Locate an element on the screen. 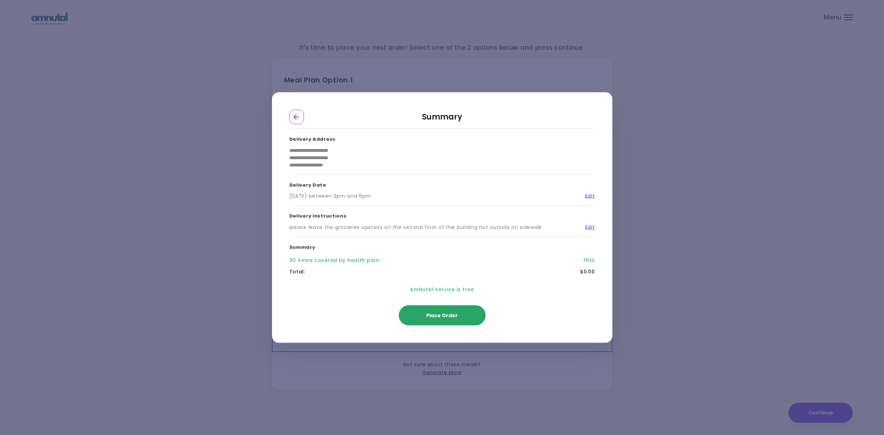 The image size is (884, 435). h2: Summary is located at coordinates (442, 119).